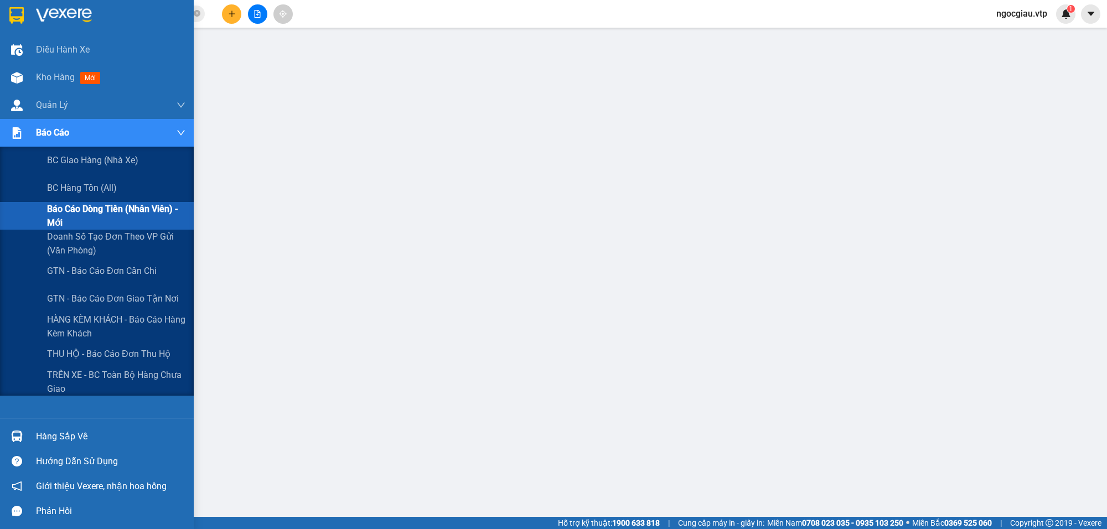 This screenshot has height=529, width=1107. I want to click on button: caret-down, so click(1090, 14).